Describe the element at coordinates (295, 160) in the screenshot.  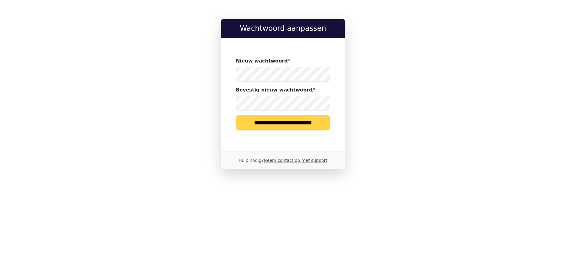
I see `a: Neem contact op met support` at that location.